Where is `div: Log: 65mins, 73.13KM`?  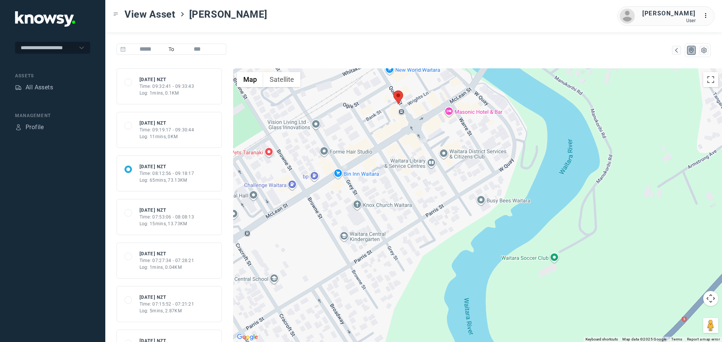
div: Log: 65mins, 73.13KM is located at coordinates (167, 180).